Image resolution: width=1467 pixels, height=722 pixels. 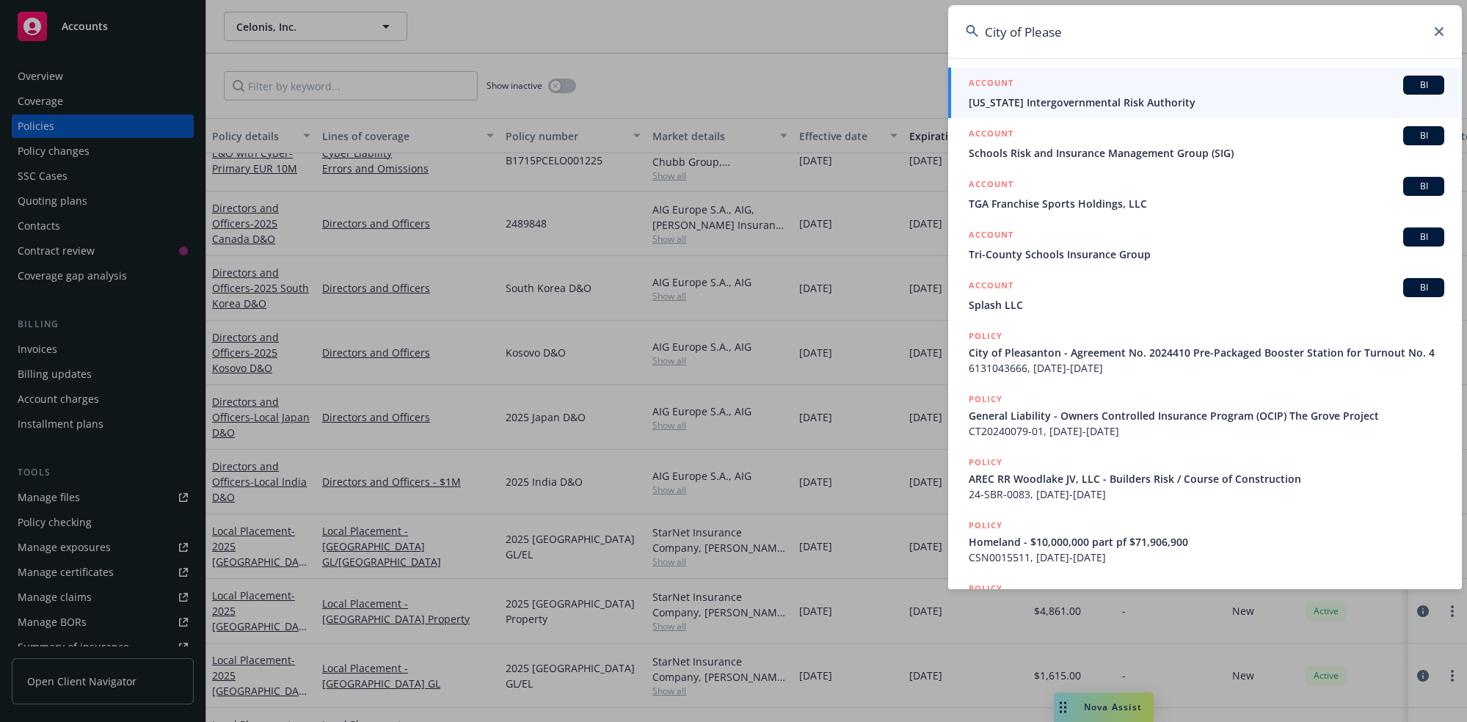 What do you see at coordinates (1205, 194) in the screenshot?
I see `a: ACCOUNTBITGA Franchise Sports Holdings, LLC` at bounding box center [1205, 194].